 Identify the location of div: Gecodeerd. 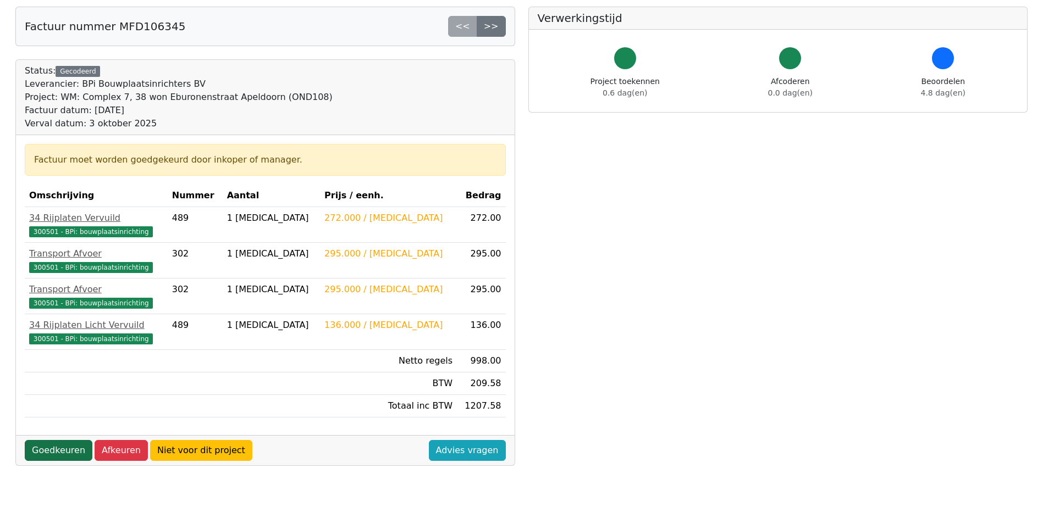
(77, 71).